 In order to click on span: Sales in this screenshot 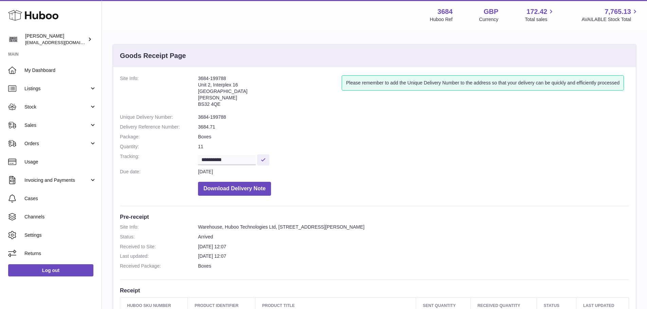, I will do `click(57, 125)`.